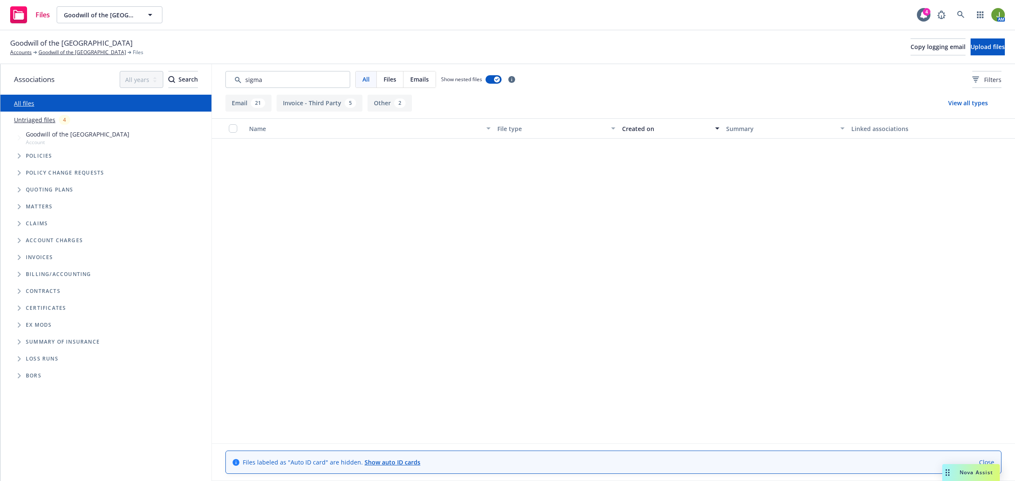  What do you see at coordinates (910, 129) in the screenshot?
I see `div: Linked associations` at bounding box center [910, 129].